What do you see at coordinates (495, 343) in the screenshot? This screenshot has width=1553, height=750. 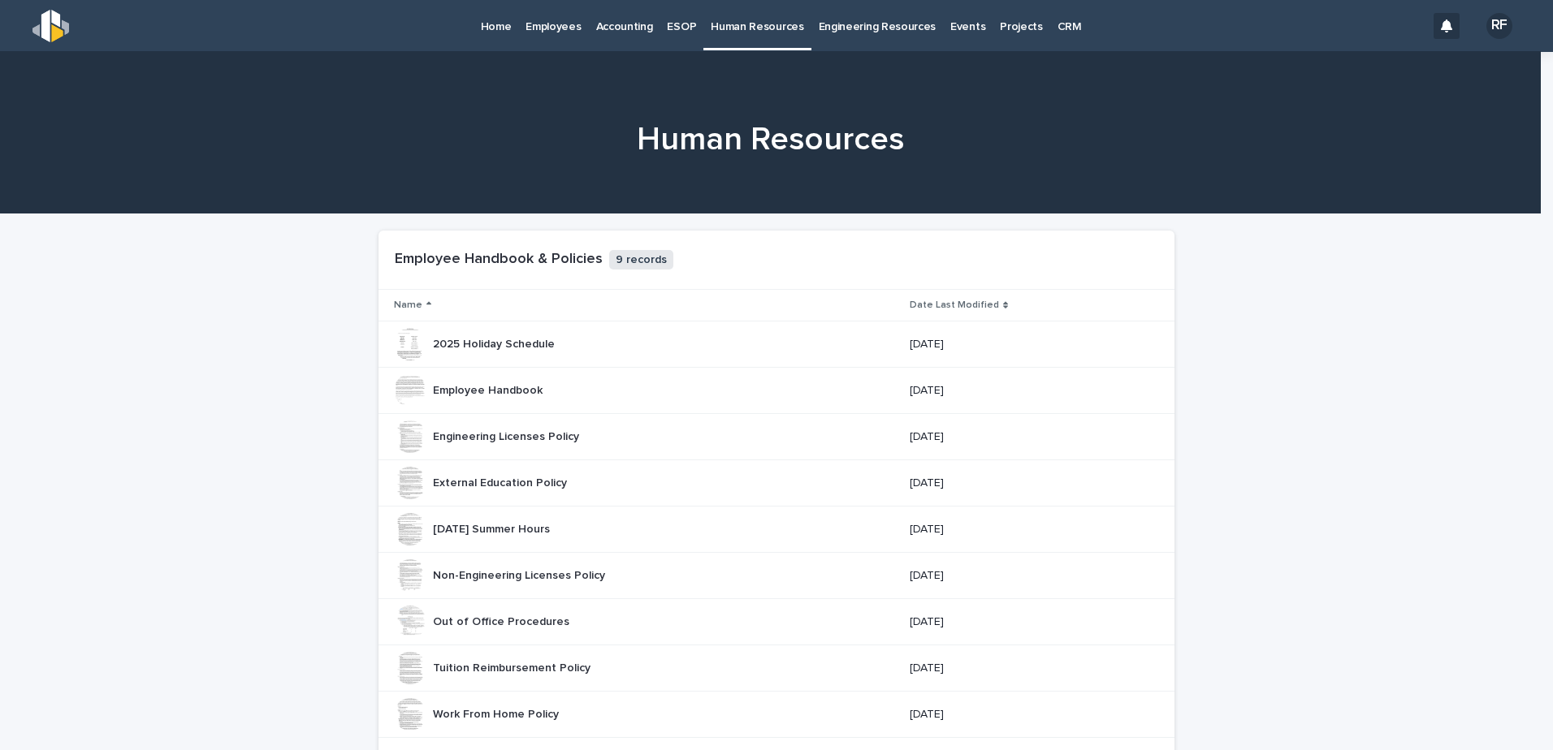 I see `p: 2025 Holiday Schedule` at bounding box center [495, 343].